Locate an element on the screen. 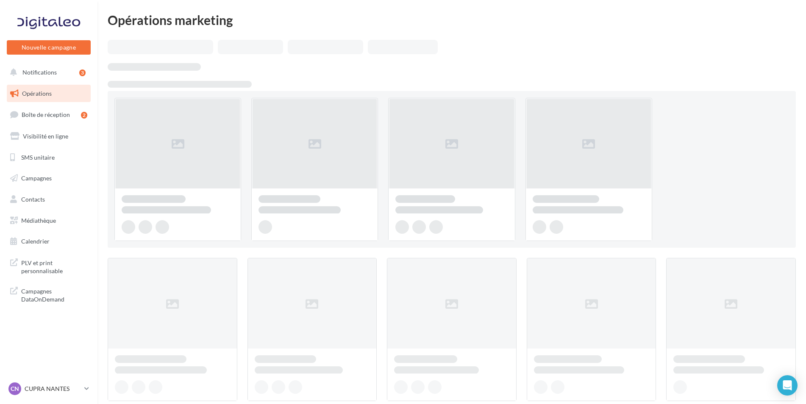  a: Contacts is located at coordinates (49, 199).